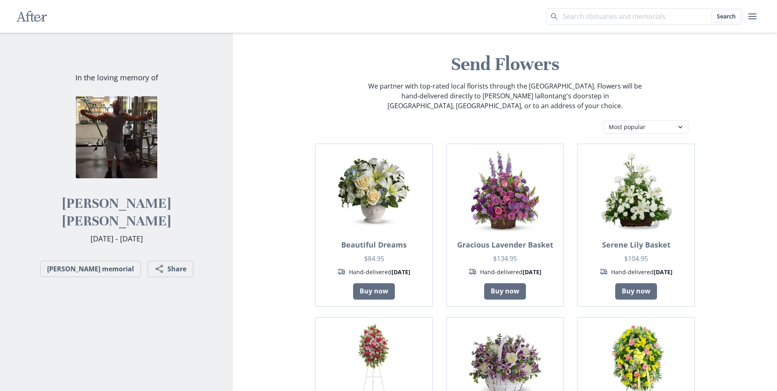  Describe the element at coordinates (726, 16) in the screenshot. I see `button: Search` at that location.